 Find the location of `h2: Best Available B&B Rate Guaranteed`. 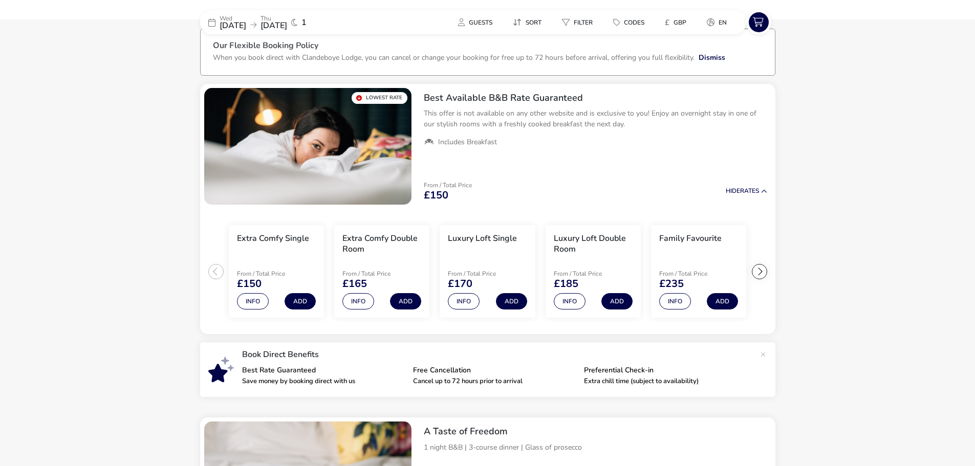

h2: Best Available B&B Rate Guaranteed is located at coordinates (595, 98).